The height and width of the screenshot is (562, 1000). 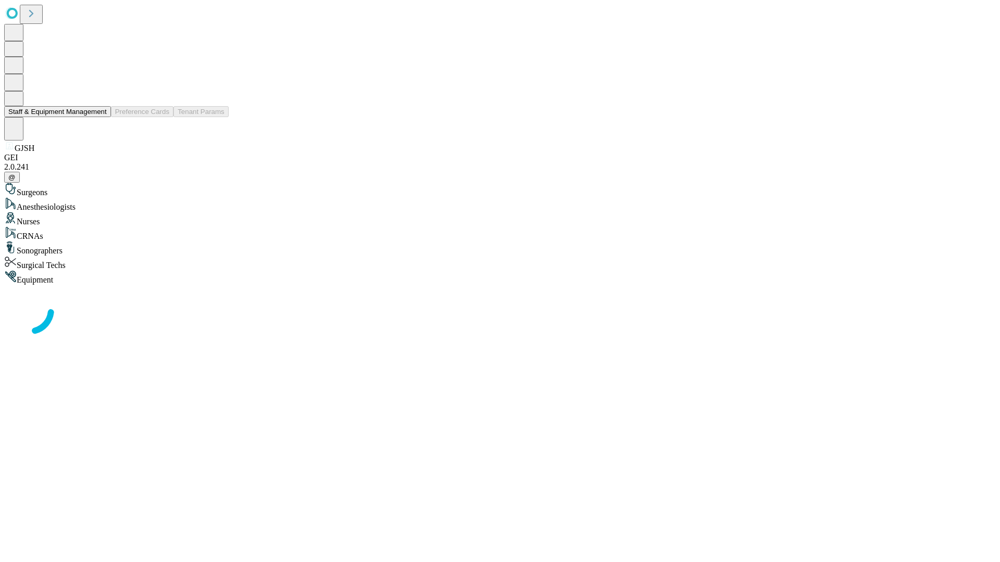 I want to click on div: Surgical Techs, so click(x=500, y=263).